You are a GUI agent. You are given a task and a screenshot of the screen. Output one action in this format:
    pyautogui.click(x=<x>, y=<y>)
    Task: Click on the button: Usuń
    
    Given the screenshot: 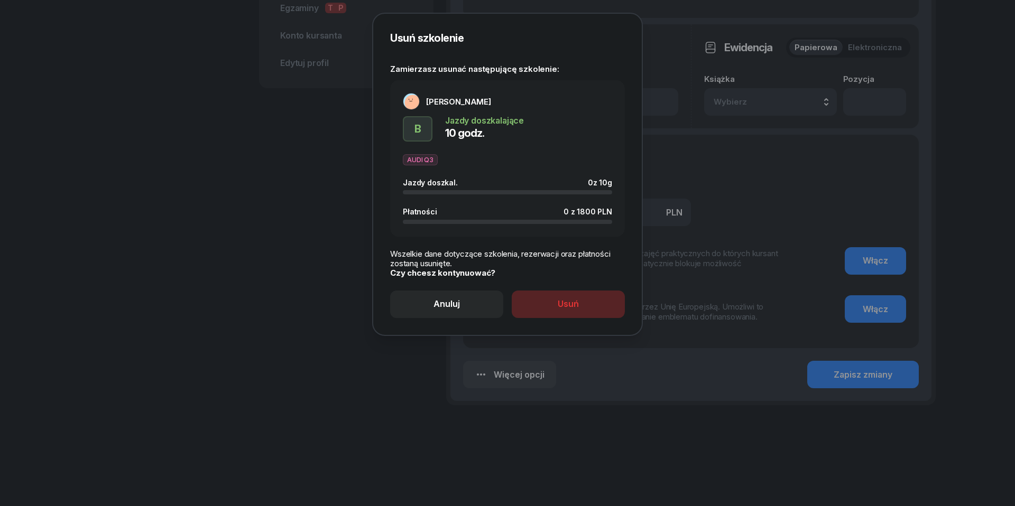 What is the action you would take?
    pyautogui.click(x=568, y=305)
    